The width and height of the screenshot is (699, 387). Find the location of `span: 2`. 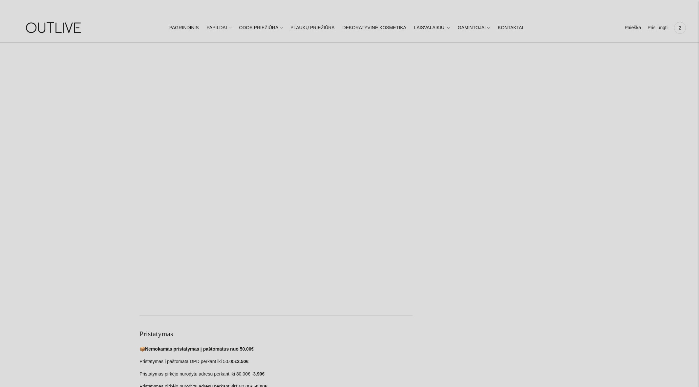

span: 2 is located at coordinates (680, 28).